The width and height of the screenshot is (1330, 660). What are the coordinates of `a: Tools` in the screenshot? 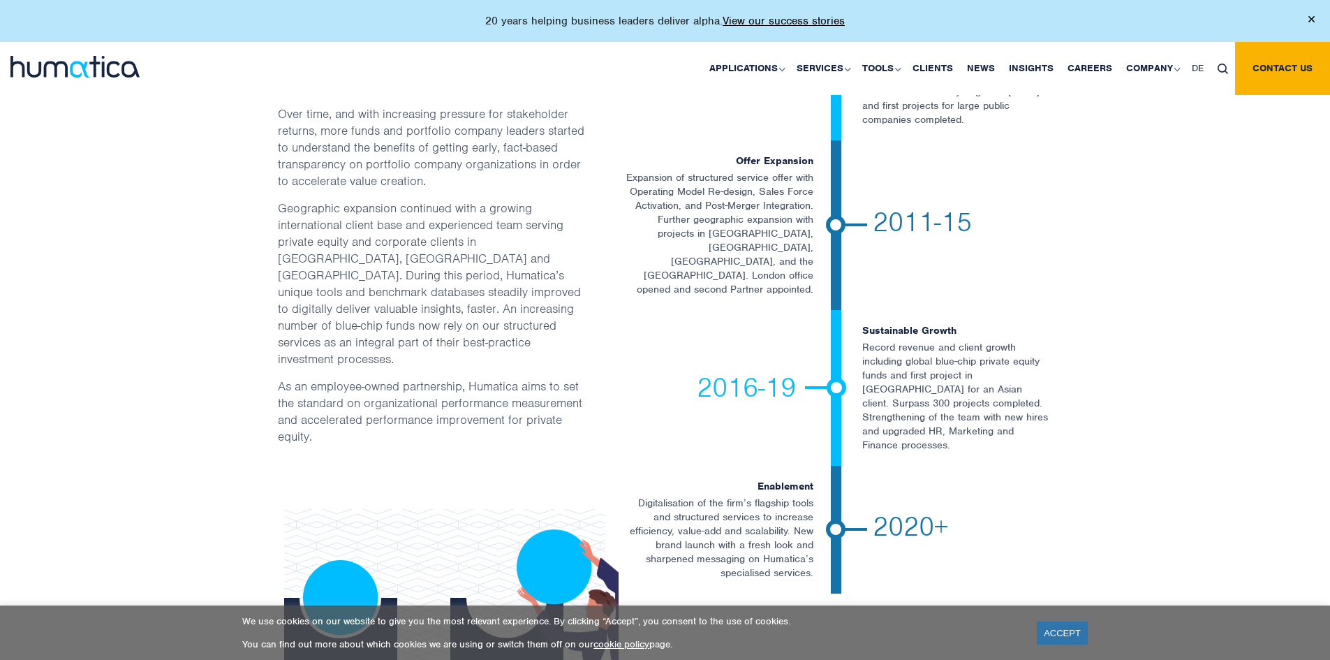 It's located at (880, 68).